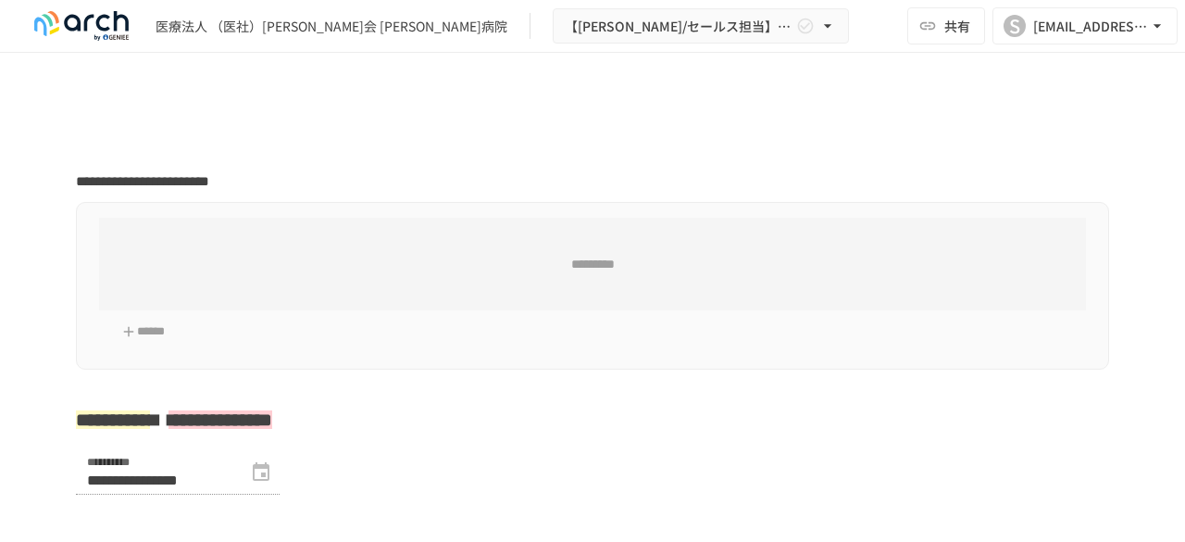 The height and width of the screenshot is (542, 1185). I want to click on img: logo-default@2x-9cf2c760.svg, so click(82, 26).